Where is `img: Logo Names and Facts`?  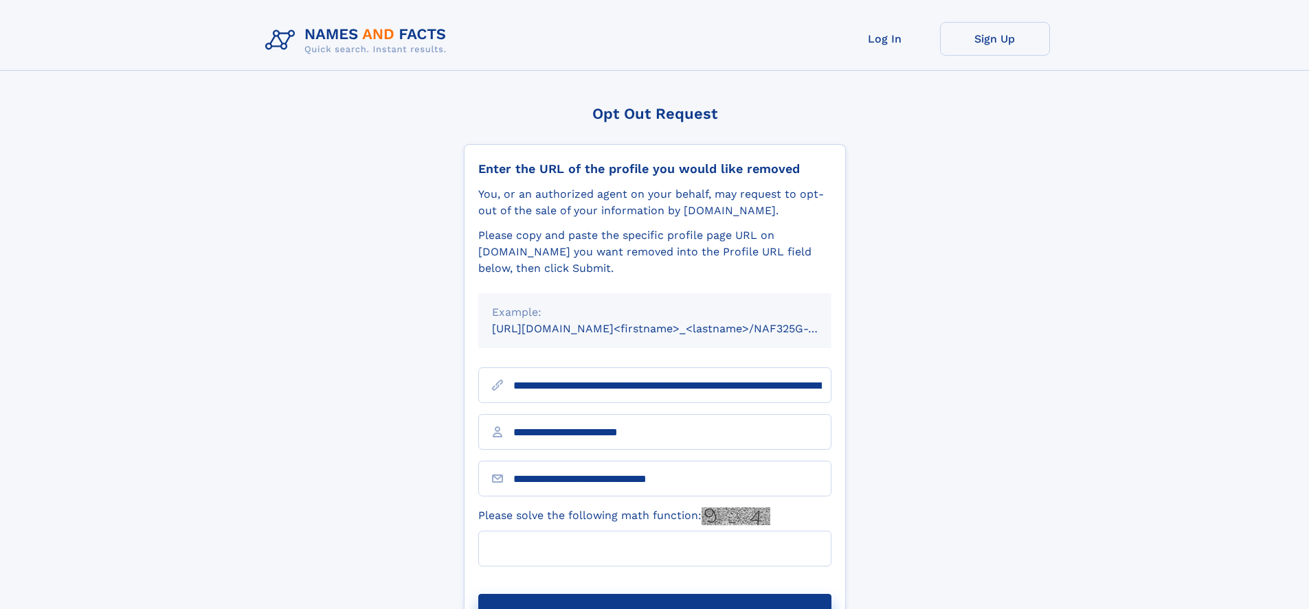 img: Logo Names and Facts is located at coordinates (359, 41).